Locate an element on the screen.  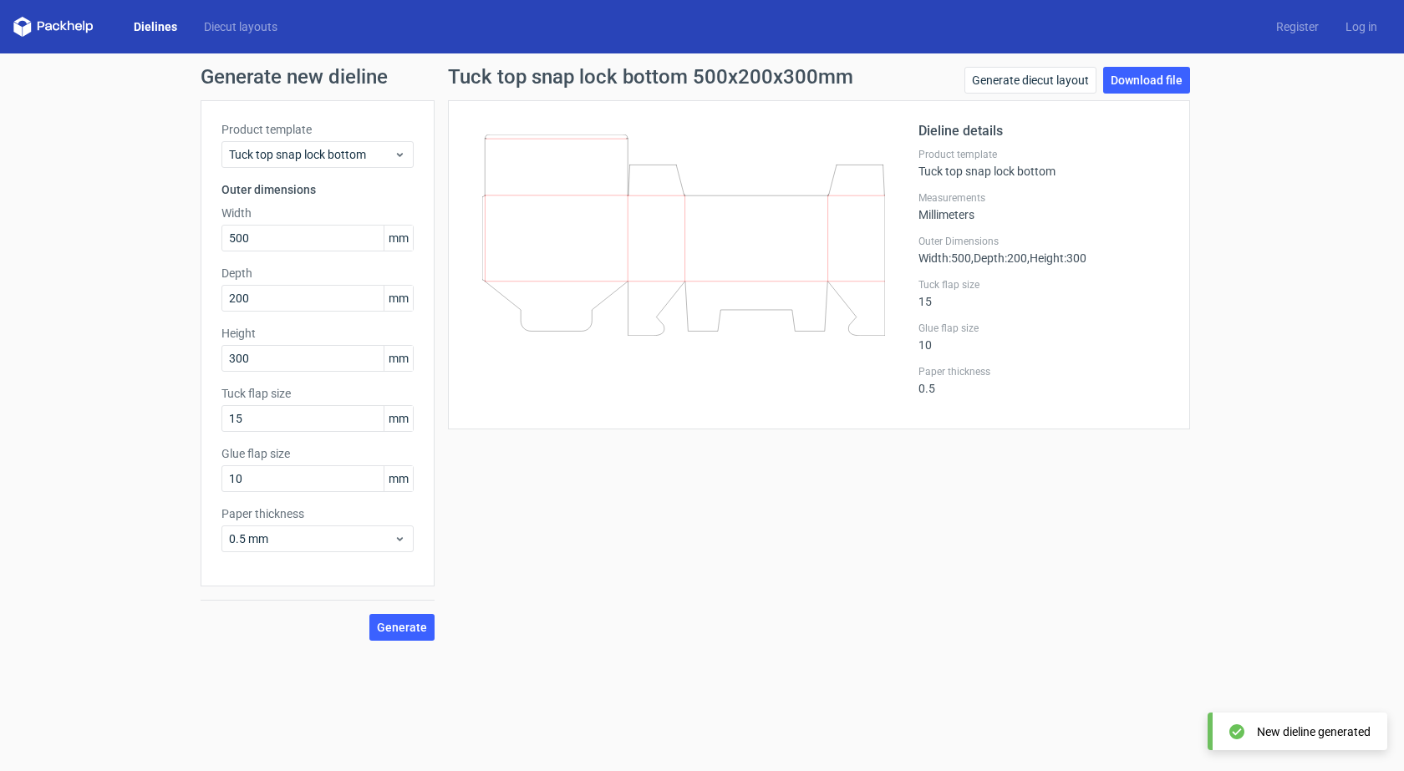
a: Dielines is located at coordinates (155, 27).